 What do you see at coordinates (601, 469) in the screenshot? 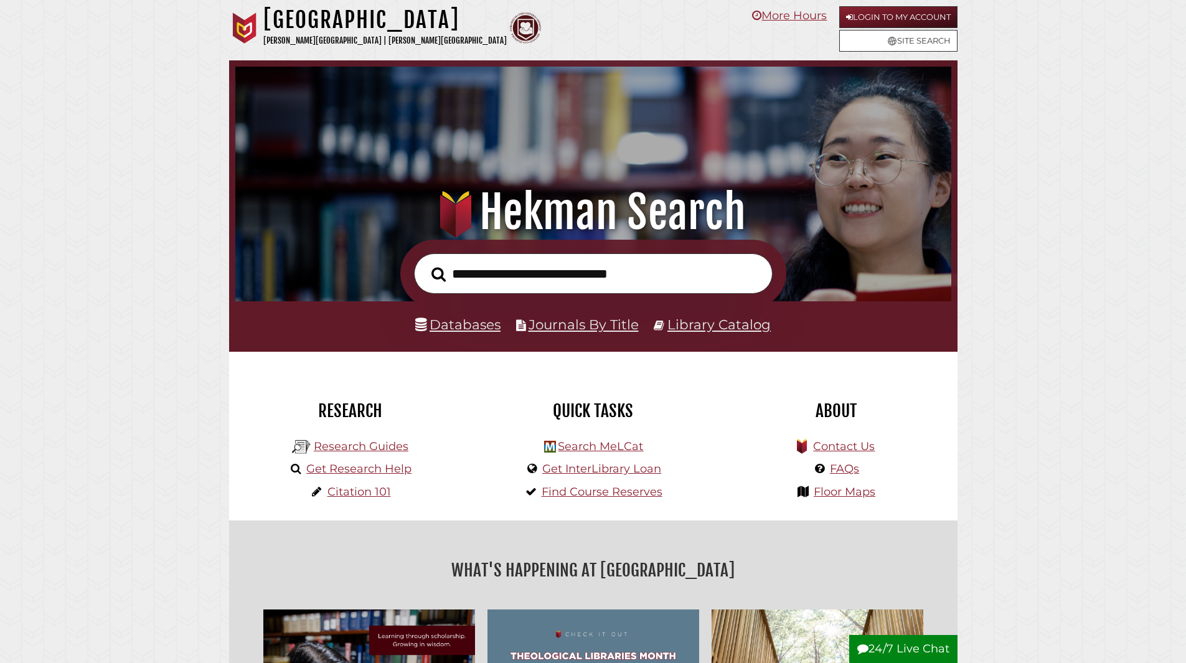
I see `a: Get InterLibrary Loan` at bounding box center [601, 469].